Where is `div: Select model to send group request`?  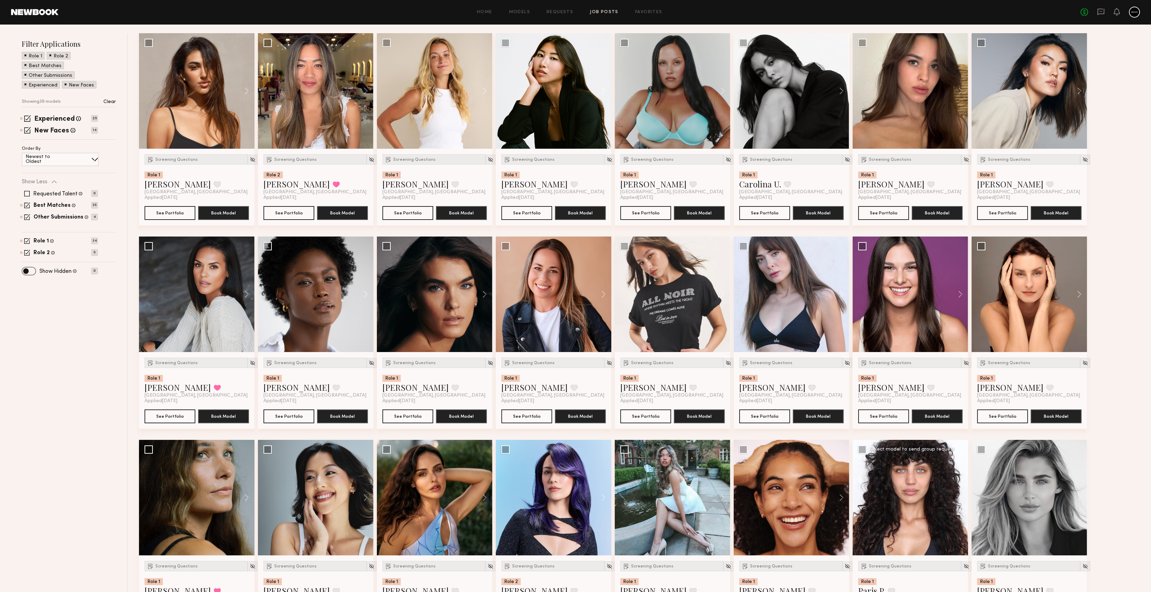 div: Select model to send group request is located at coordinates (912, 449).